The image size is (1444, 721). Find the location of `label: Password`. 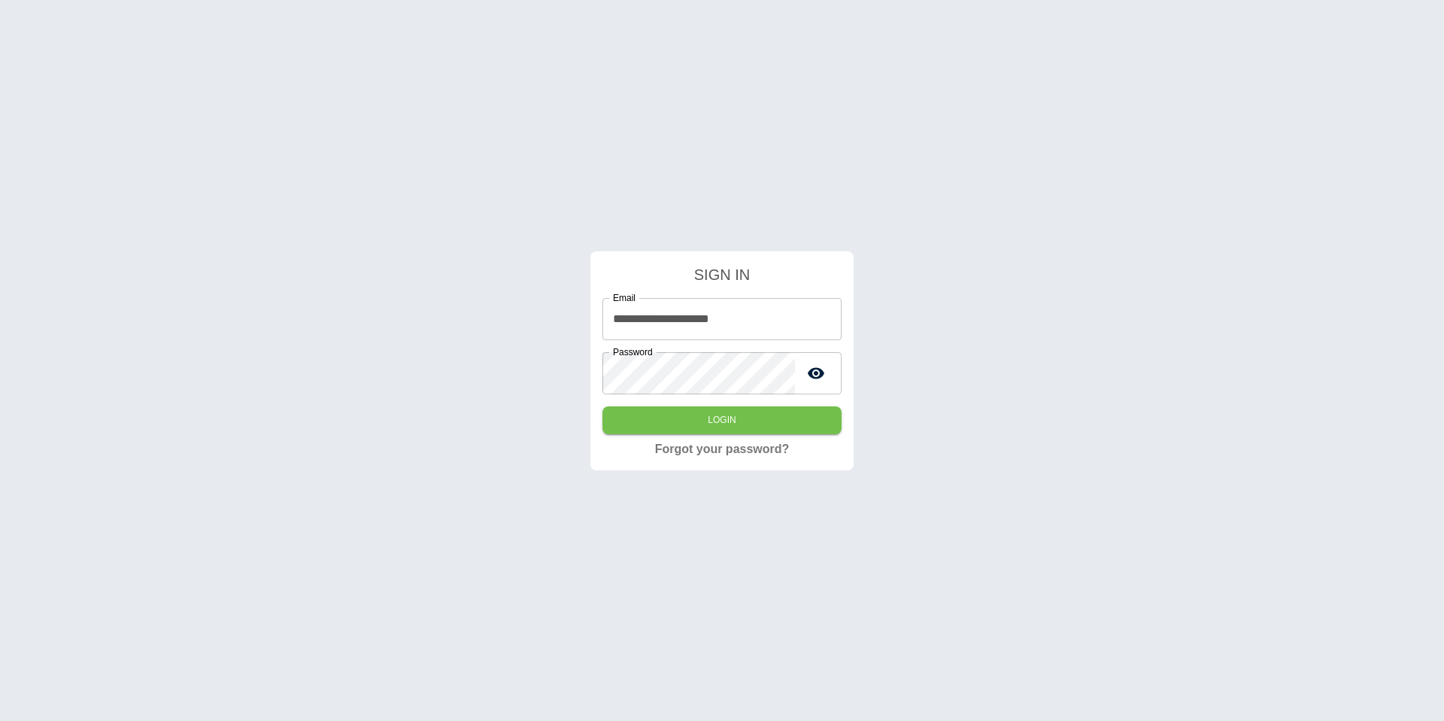

label: Password is located at coordinates (633, 351).